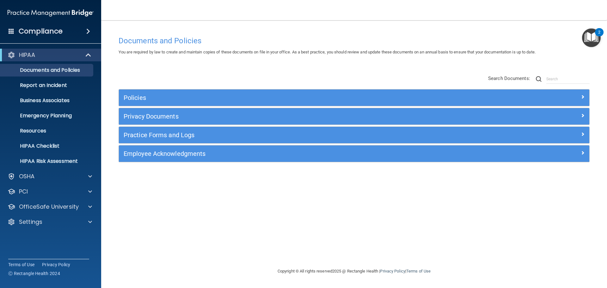  Describe the element at coordinates (50, 207) in the screenshot. I see `a: OfficeSafe University` at that location.